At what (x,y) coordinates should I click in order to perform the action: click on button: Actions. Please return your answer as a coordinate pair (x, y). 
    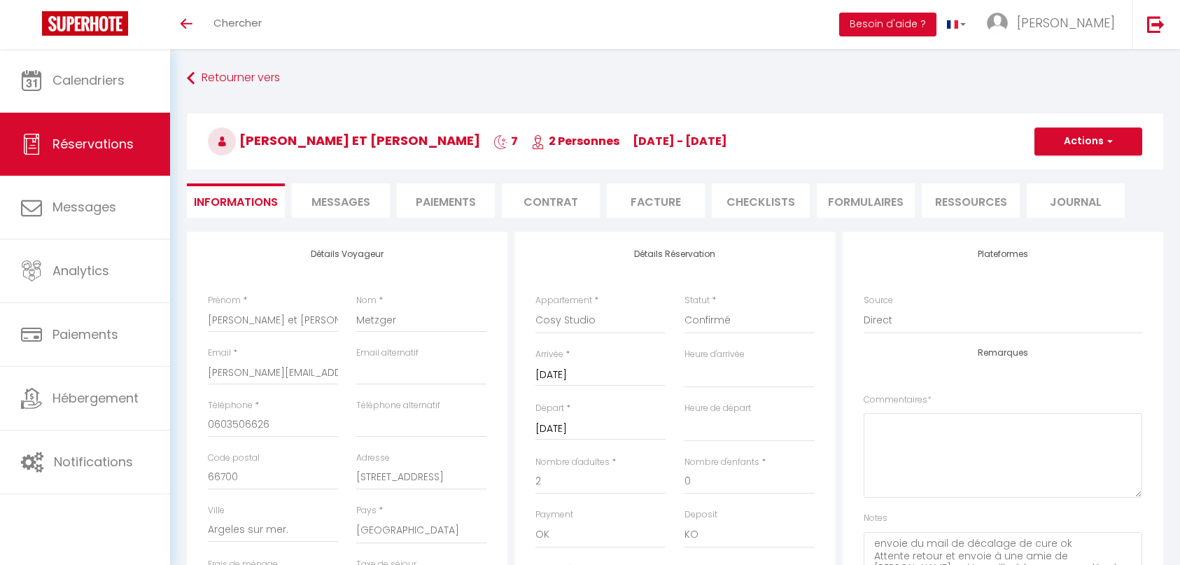
    Looking at the image, I should click on (1089, 141).